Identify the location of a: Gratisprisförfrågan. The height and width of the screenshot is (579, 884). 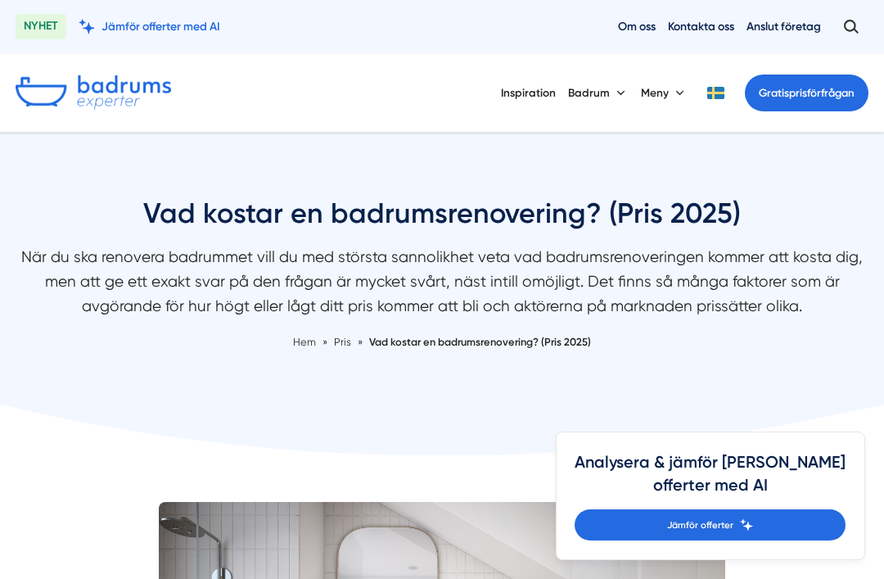
(806, 92).